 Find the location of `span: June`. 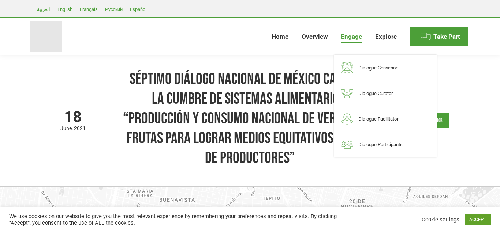

span: June is located at coordinates (67, 129).